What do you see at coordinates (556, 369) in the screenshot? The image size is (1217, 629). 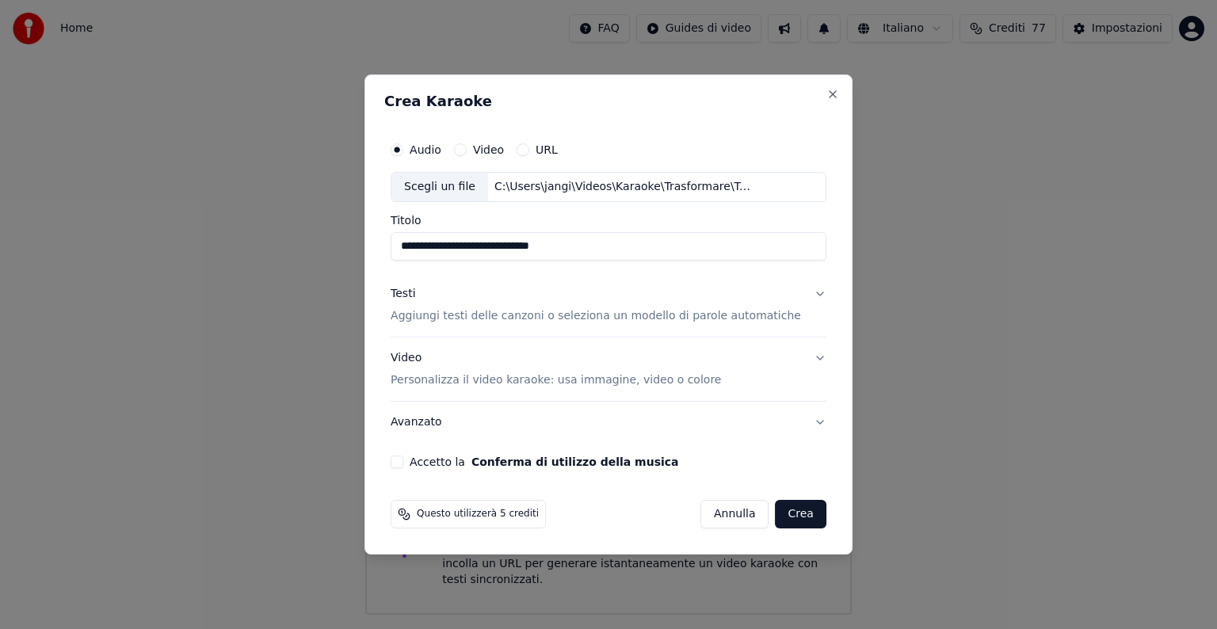 I see `div: Video` at bounding box center [556, 369].